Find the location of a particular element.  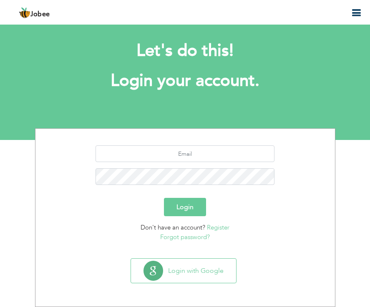

a: Jobee is located at coordinates (34, 13).